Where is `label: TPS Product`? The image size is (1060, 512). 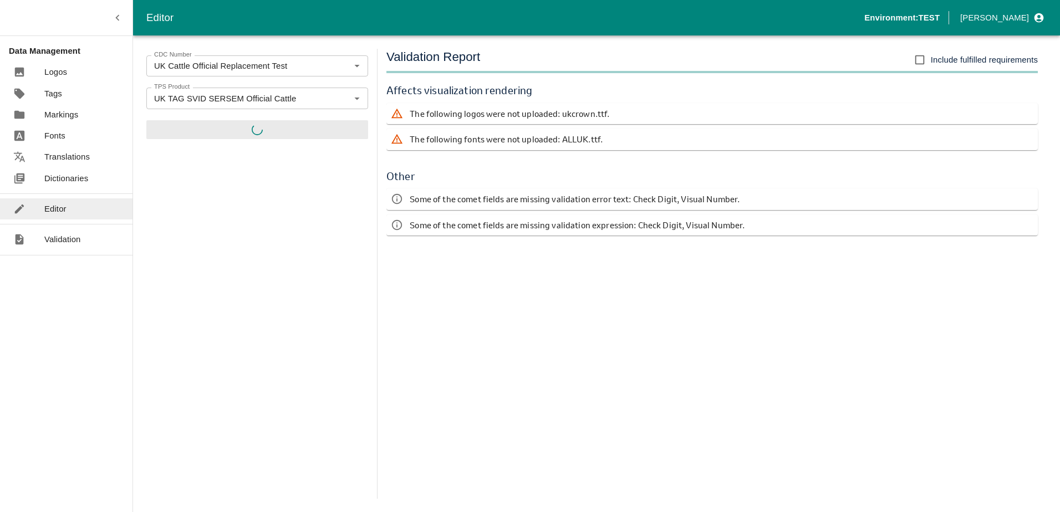 label: TPS Product is located at coordinates (172, 87).